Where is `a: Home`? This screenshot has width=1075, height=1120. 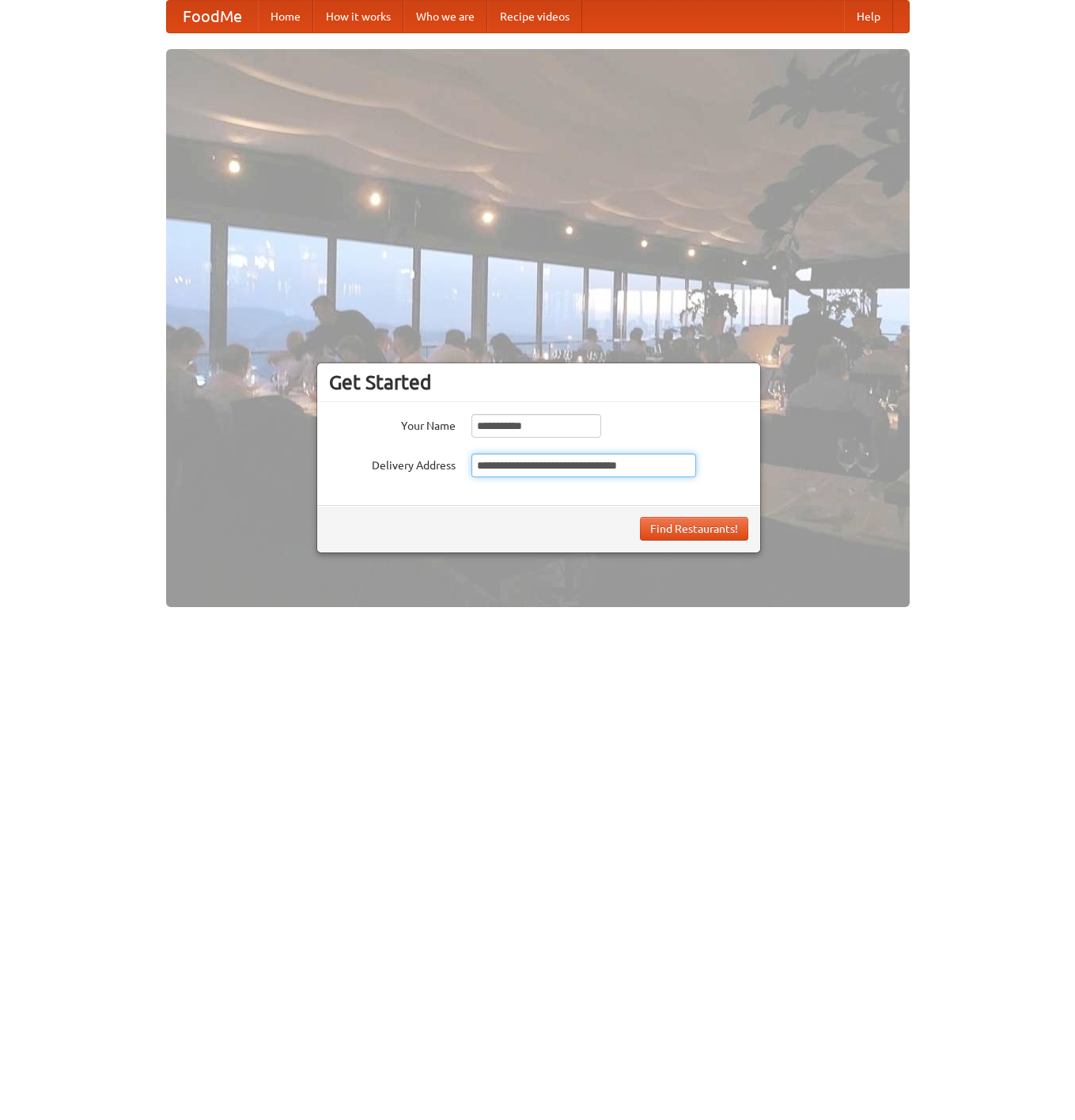 a: Home is located at coordinates (285, 17).